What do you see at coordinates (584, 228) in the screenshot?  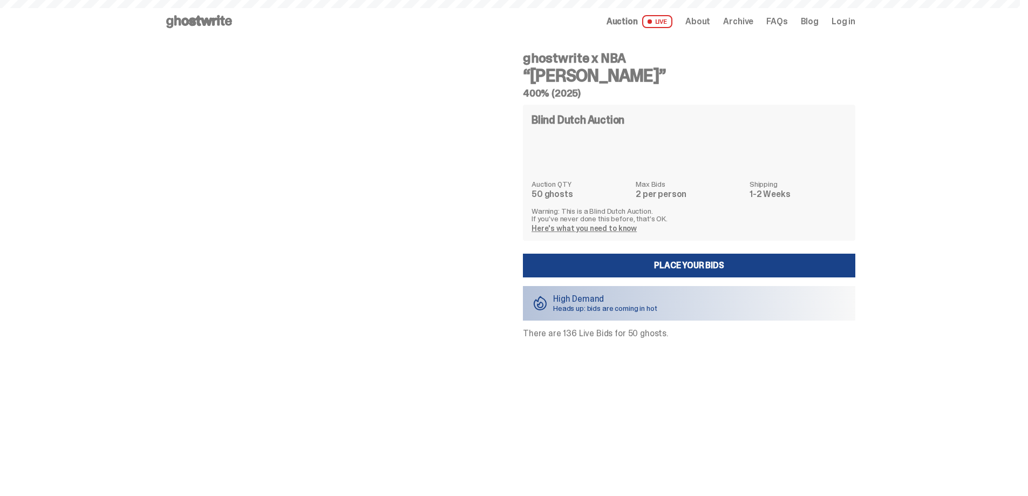 I see `a: Here's what you need to know` at bounding box center [584, 228].